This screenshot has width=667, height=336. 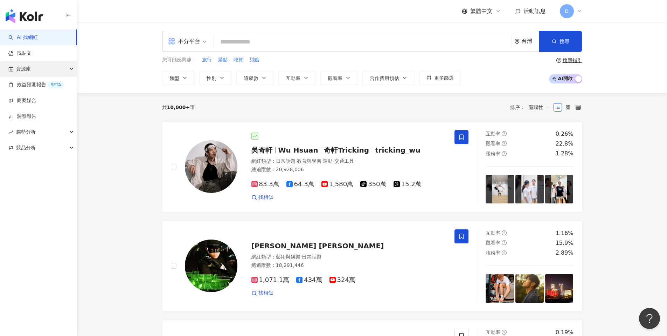 I want to click on span: 類型, so click(x=174, y=78).